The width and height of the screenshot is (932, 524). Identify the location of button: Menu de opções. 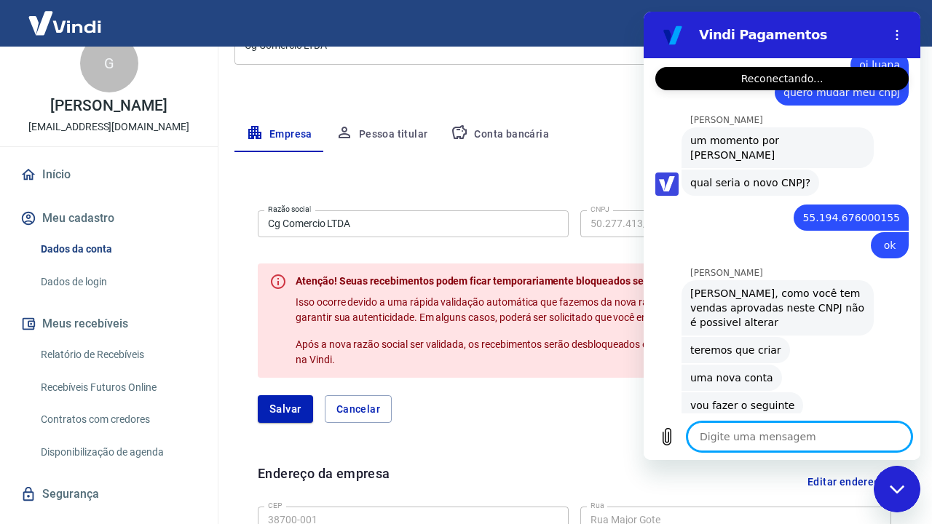
(253, 23).